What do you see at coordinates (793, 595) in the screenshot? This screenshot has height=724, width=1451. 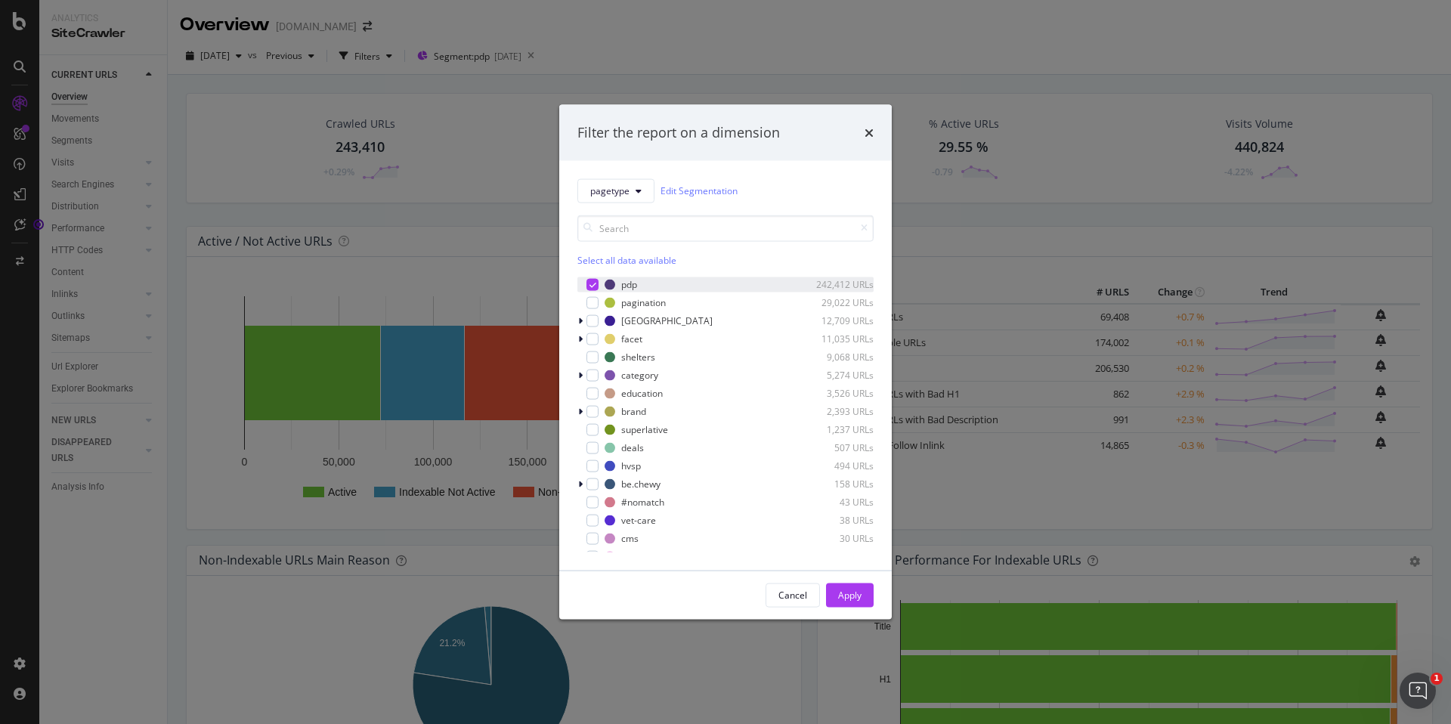 I see `div: Cancel` at bounding box center [793, 595].